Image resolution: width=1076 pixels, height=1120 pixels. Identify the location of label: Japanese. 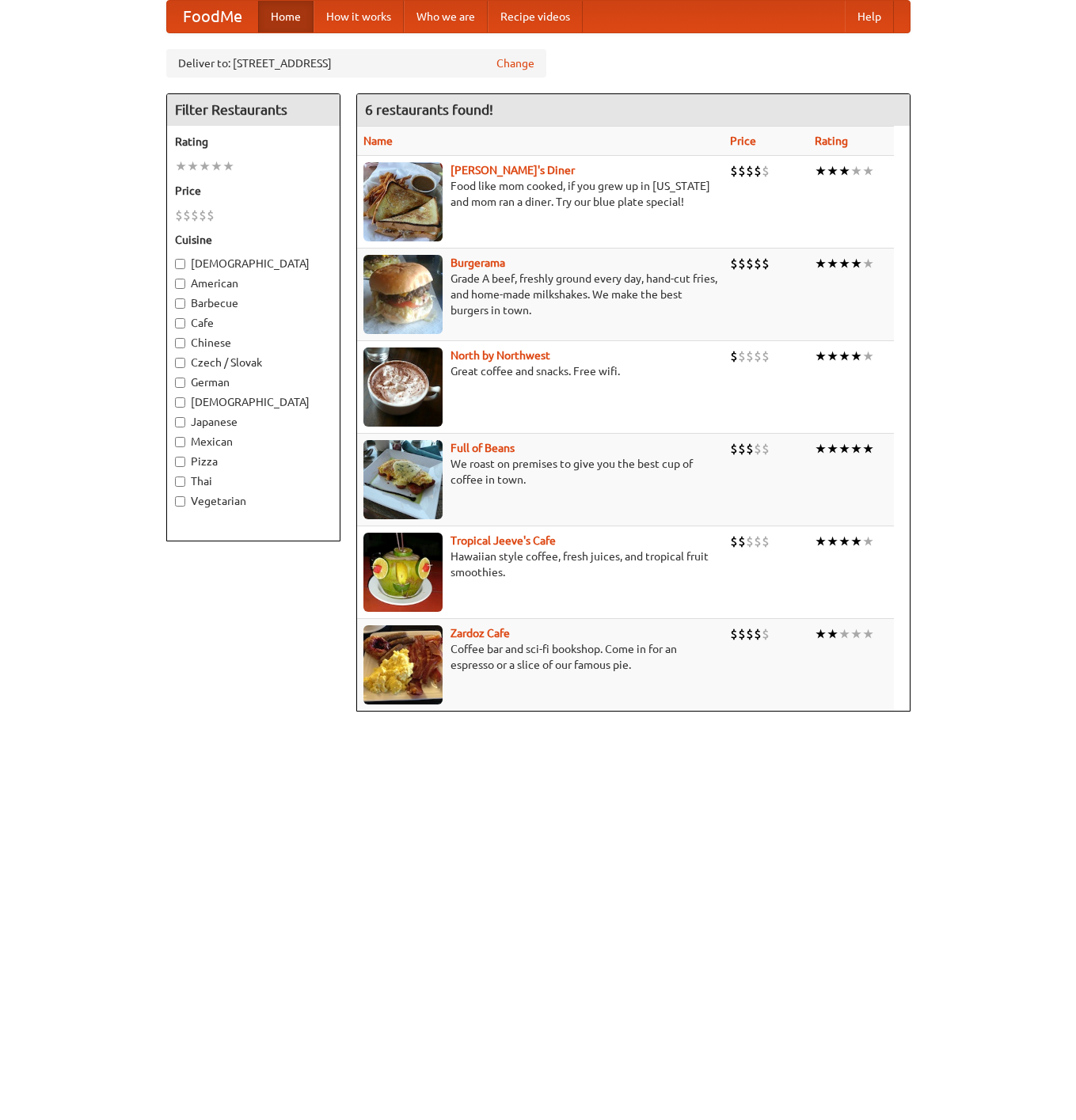
(253, 422).